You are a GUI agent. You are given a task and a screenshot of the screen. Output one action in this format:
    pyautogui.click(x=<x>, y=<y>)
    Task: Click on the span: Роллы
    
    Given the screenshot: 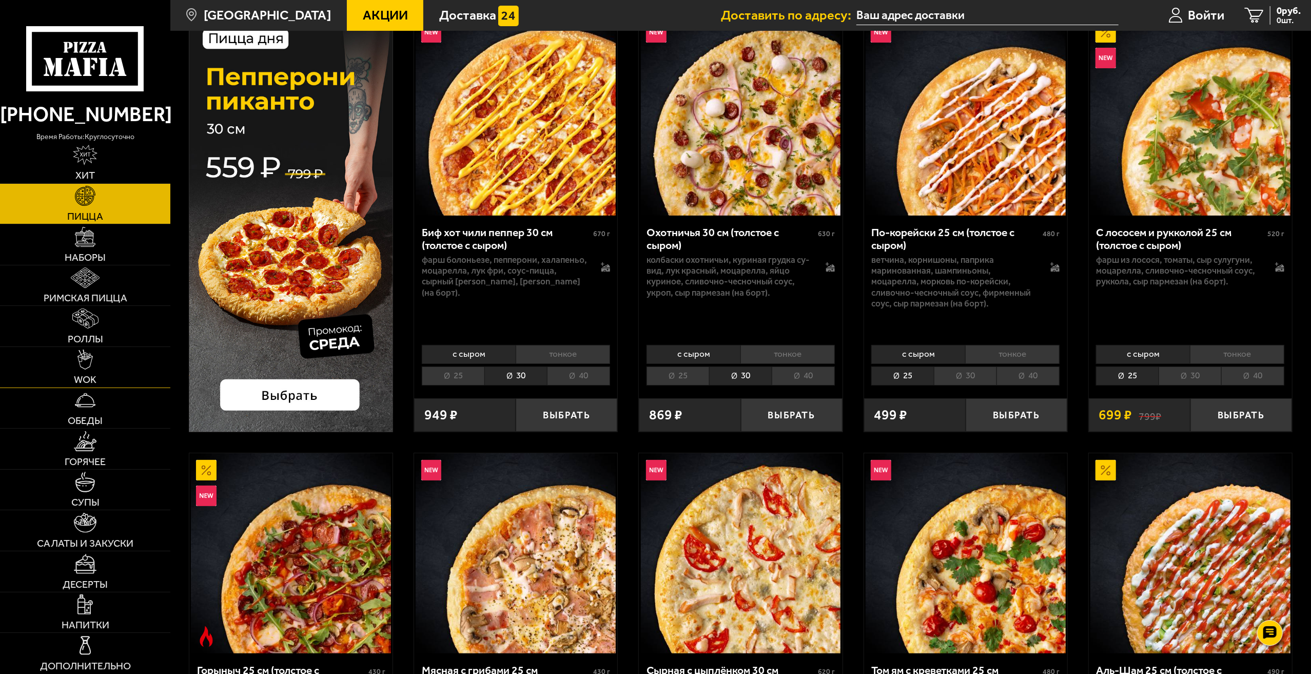 What is the action you would take?
    pyautogui.click(x=85, y=339)
    